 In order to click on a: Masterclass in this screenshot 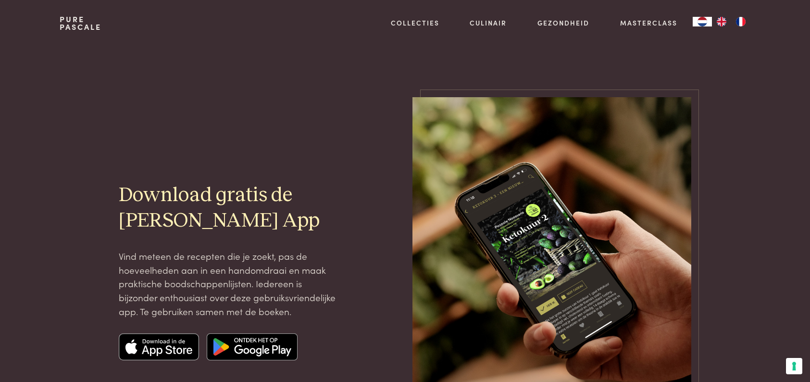, I will do `click(648, 23)`.